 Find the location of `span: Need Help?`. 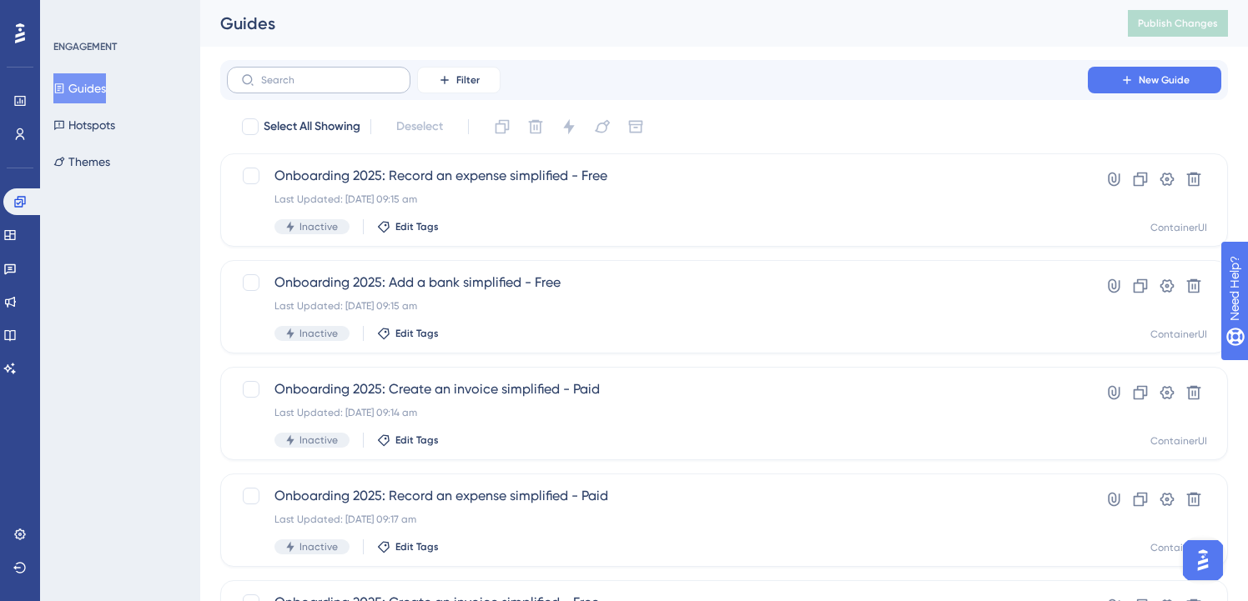

span: Need Help? is located at coordinates (72, 14).